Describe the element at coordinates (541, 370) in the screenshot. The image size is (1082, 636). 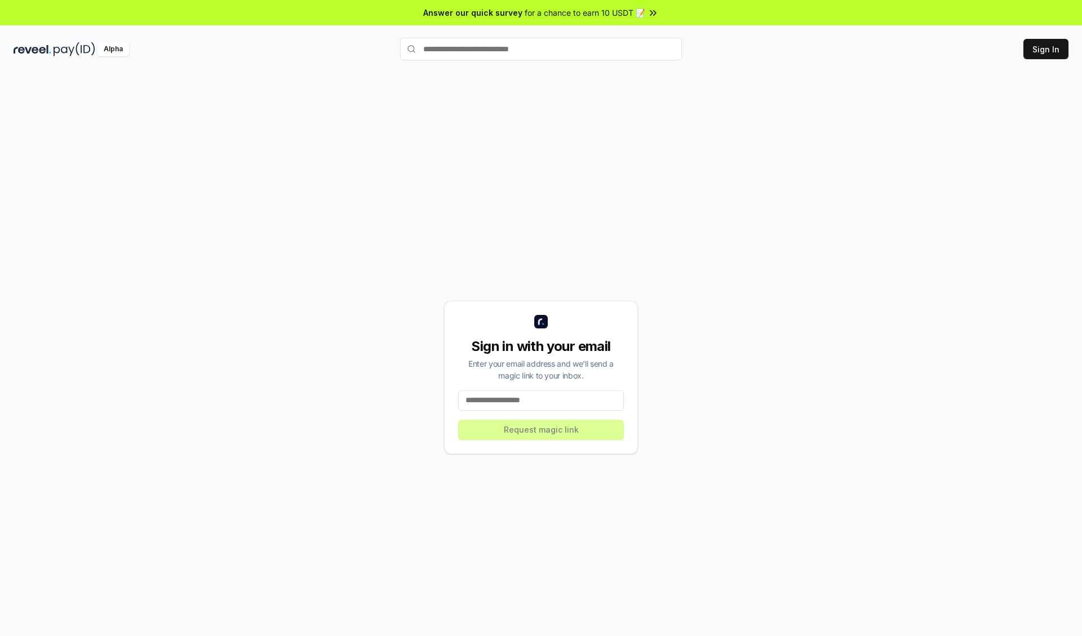
I see `div: Enter your email address and we’ll send a magic link to your inbox.` at that location.